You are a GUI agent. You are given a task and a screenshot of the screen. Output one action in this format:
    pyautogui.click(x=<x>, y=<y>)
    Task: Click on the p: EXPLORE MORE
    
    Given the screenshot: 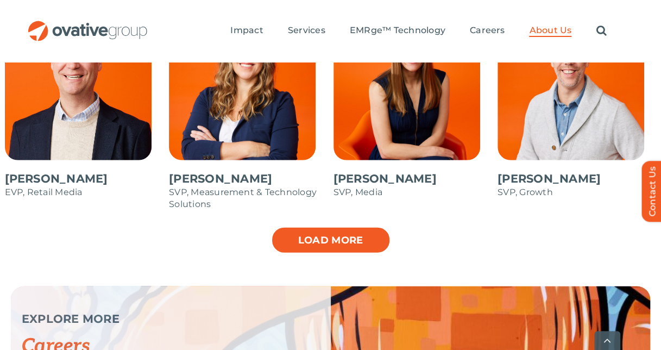 What is the action you would take?
    pyautogui.click(x=163, y=319)
    